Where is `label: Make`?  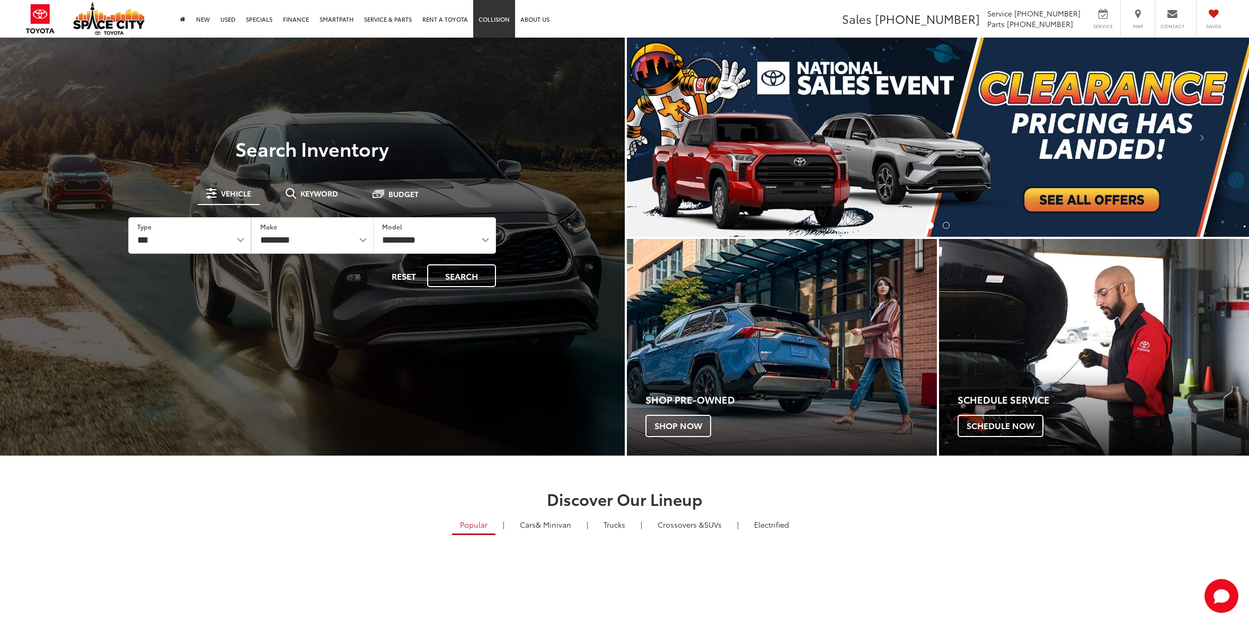 label: Make is located at coordinates (269, 226).